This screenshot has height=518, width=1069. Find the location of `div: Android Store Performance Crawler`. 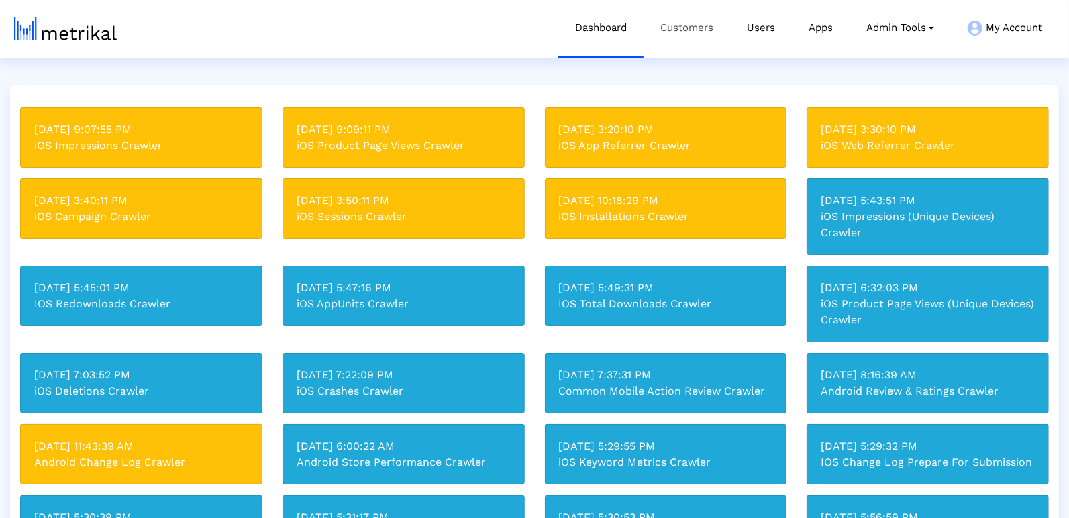

div: Android Store Performance Crawler is located at coordinates (403, 462).